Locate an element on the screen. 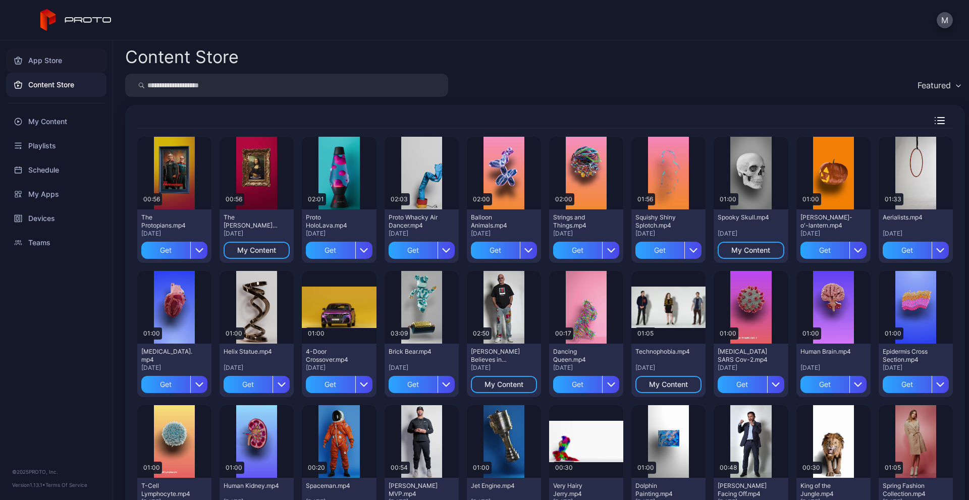 Image resolution: width=969 pixels, height=500 pixels. div: Spring Fashion Collection.mp4 is located at coordinates (910, 490).